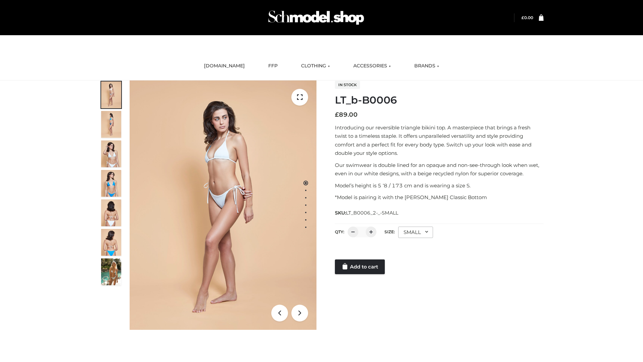  I want to click on bdi: 0.00, so click(527, 17).